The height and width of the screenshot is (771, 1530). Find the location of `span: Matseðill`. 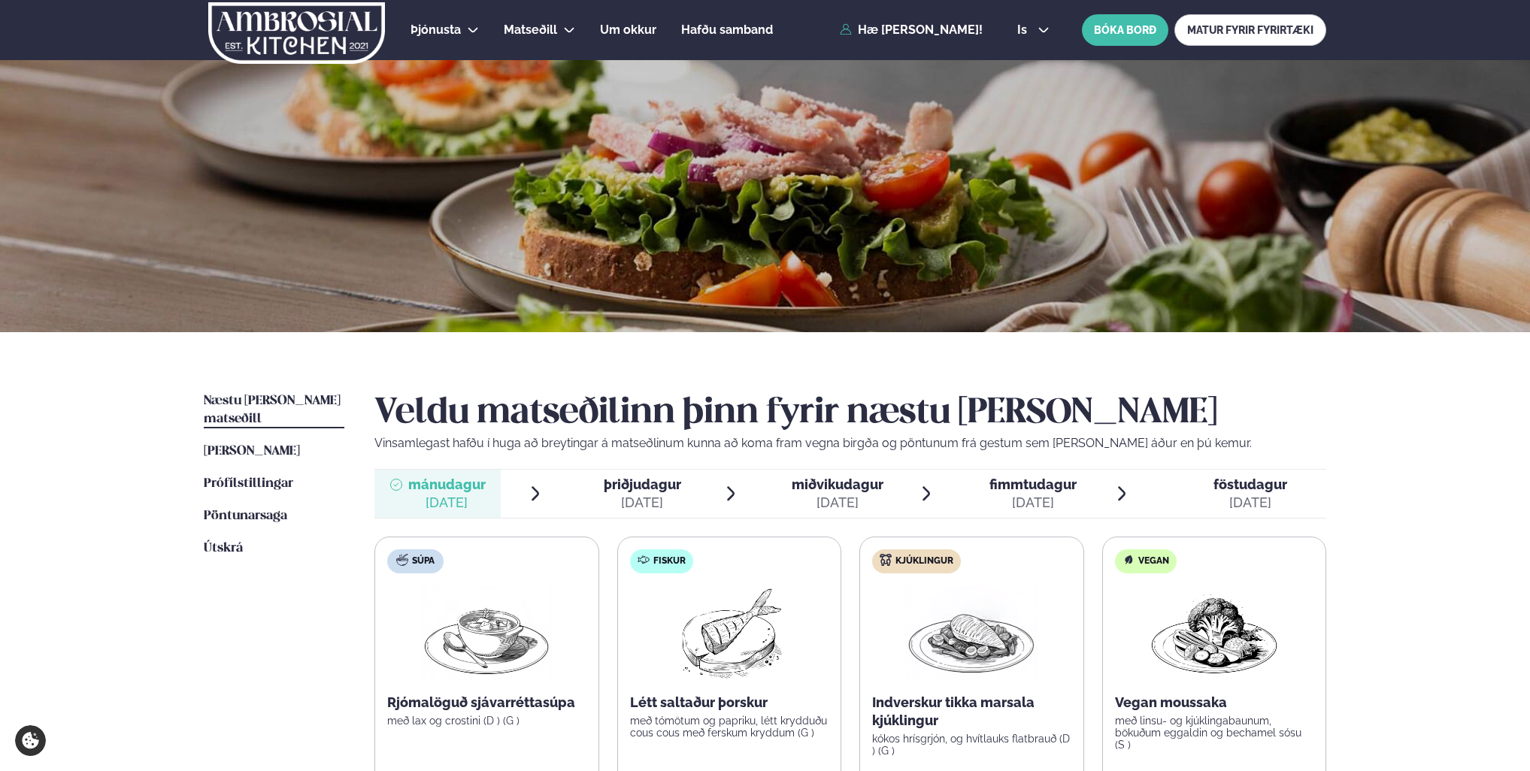

span: Matseðill is located at coordinates (530, 29).